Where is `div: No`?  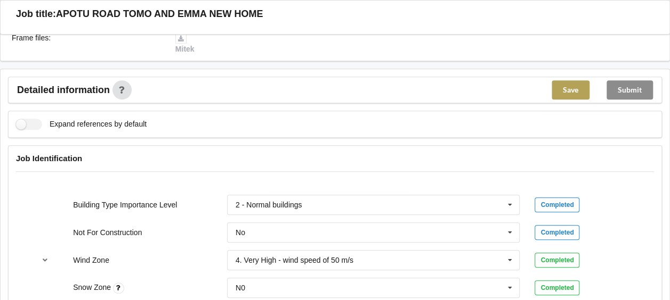
div: No is located at coordinates (240, 233).